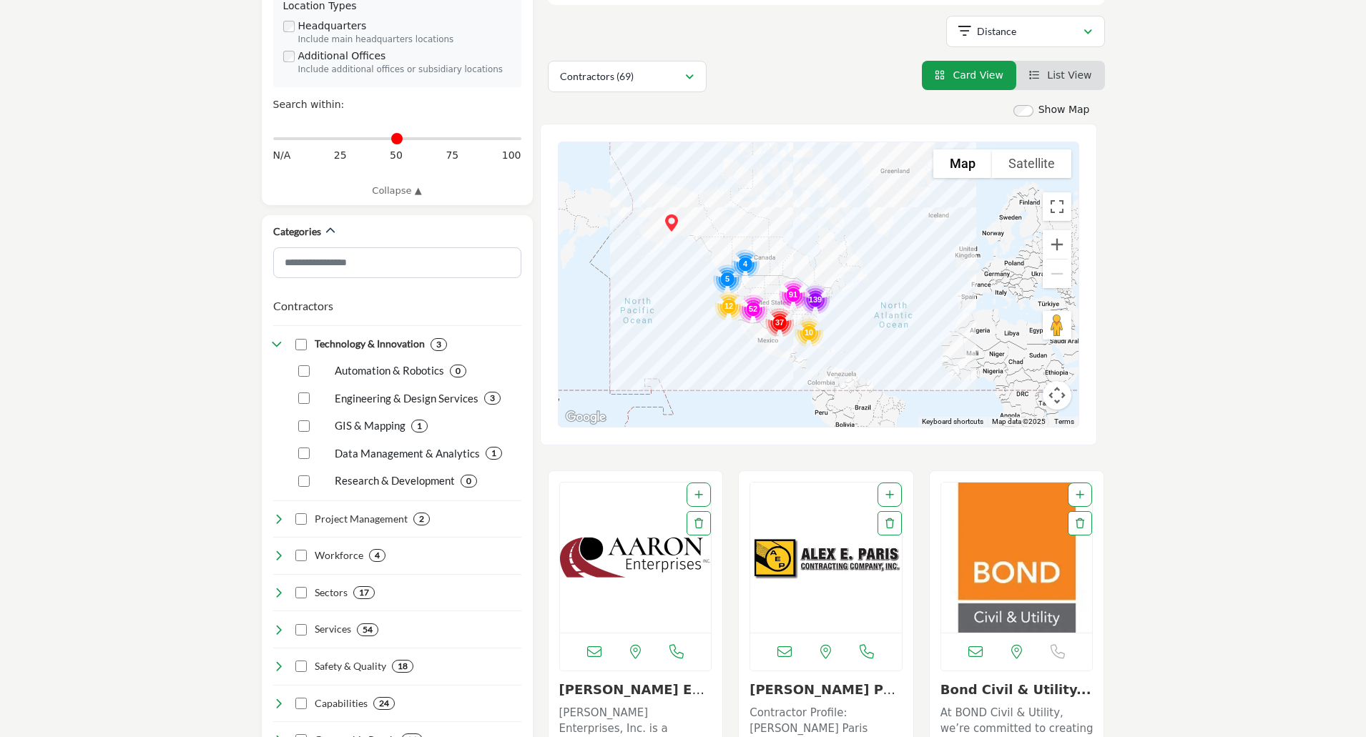  Describe the element at coordinates (815, 300) in the screenshot. I see `div: Cluster of 139 locations (28 HQ, 111 Branches) Click to view companies` at that location.